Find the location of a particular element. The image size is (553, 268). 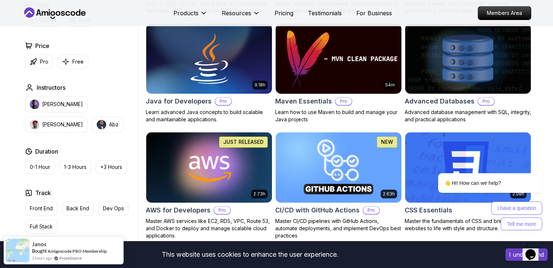

p: Master AWS services like EC2, RDS, VPC, Route 53, and Docker to deploy and manage scalable cloud ... is located at coordinates (209, 229).